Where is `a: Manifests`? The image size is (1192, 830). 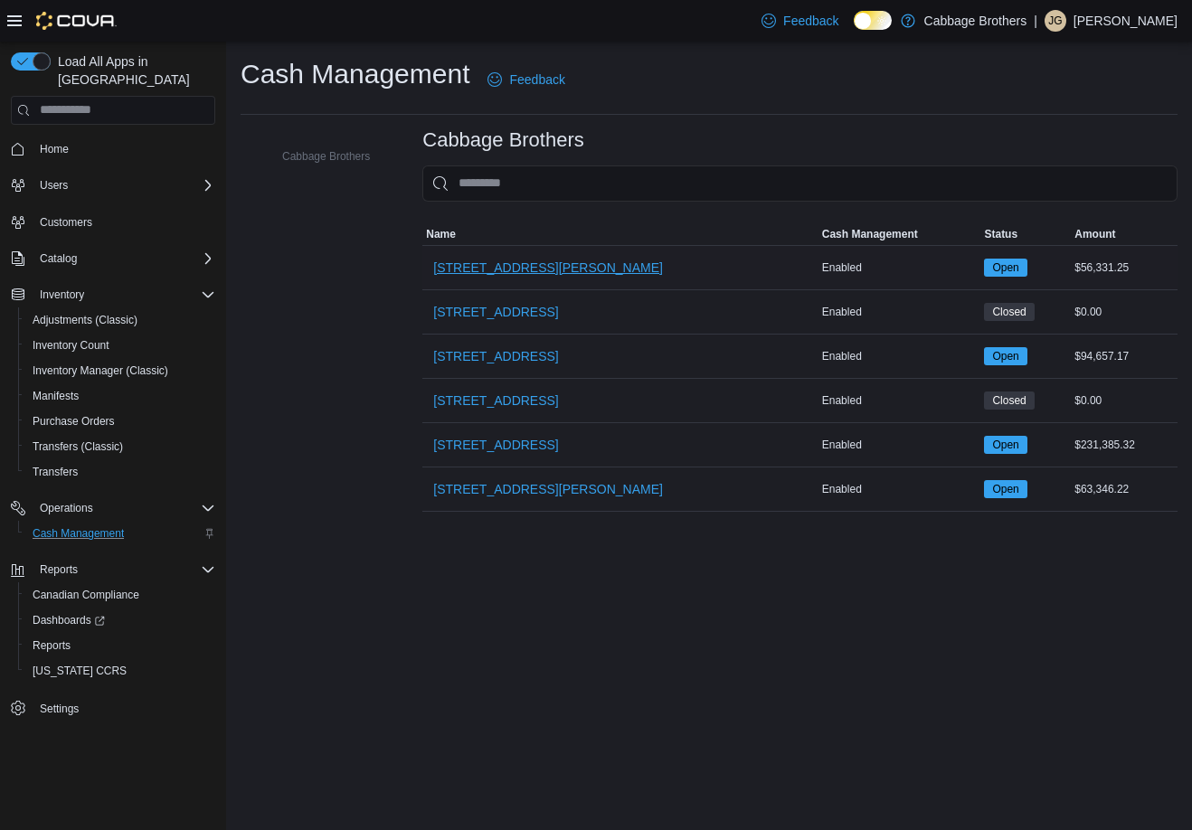 a: Manifests is located at coordinates (55, 396).